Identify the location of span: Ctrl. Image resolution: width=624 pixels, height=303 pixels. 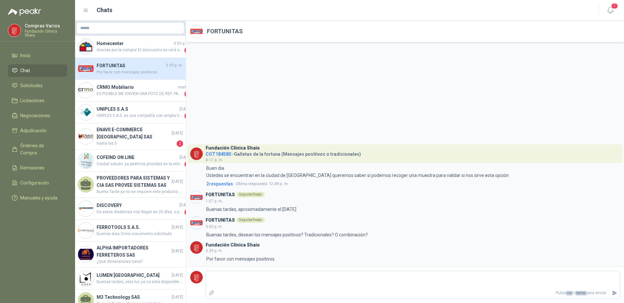
(569, 293).